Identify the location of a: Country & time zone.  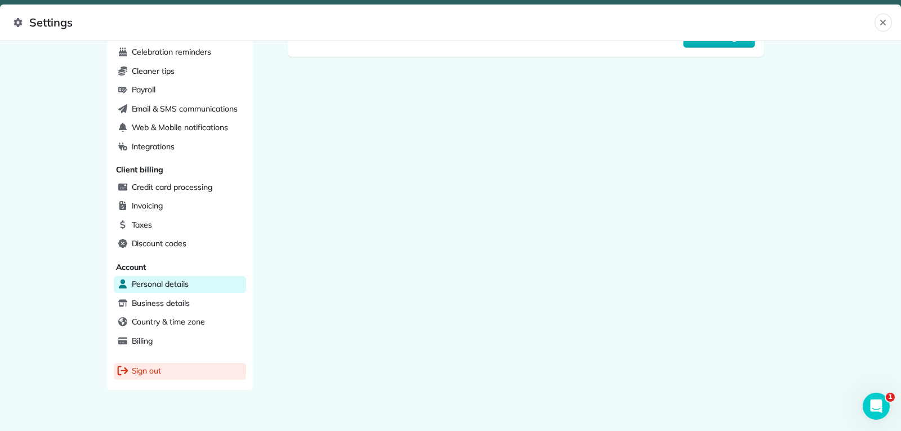
(180, 322).